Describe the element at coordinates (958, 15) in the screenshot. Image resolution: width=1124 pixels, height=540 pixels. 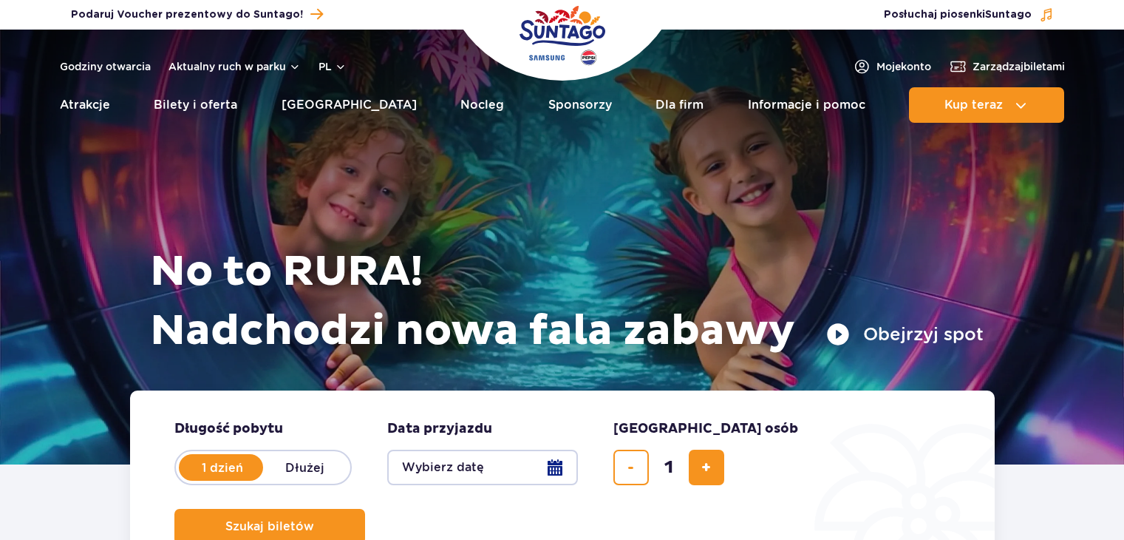
I see `span: Posłuchaj piosenki` at that location.